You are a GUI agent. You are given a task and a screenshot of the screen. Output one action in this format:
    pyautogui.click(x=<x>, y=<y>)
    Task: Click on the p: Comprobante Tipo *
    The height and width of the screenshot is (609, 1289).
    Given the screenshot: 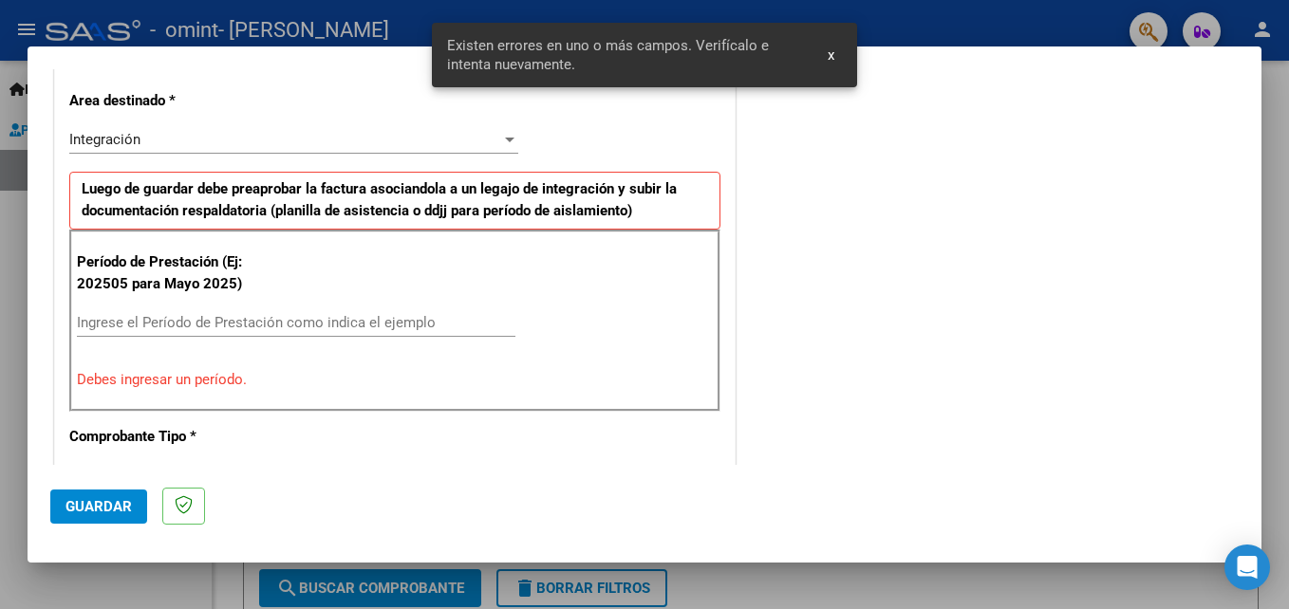 What is the action you would take?
    pyautogui.click(x=167, y=436)
    